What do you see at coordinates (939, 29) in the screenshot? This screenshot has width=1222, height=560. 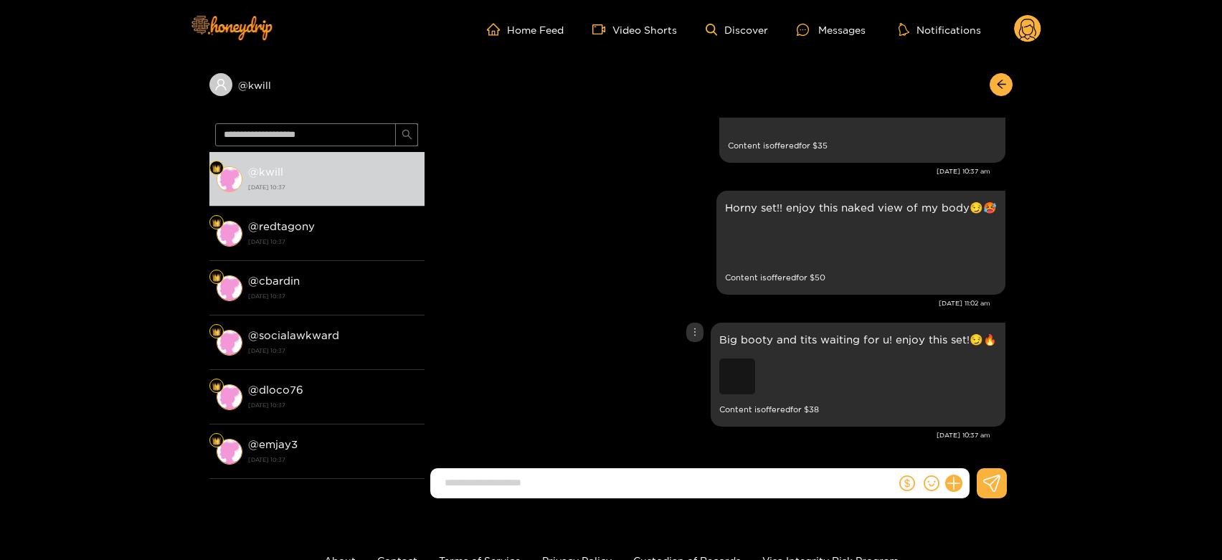 I see `button: Notifications` at bounding box center [939, 29].